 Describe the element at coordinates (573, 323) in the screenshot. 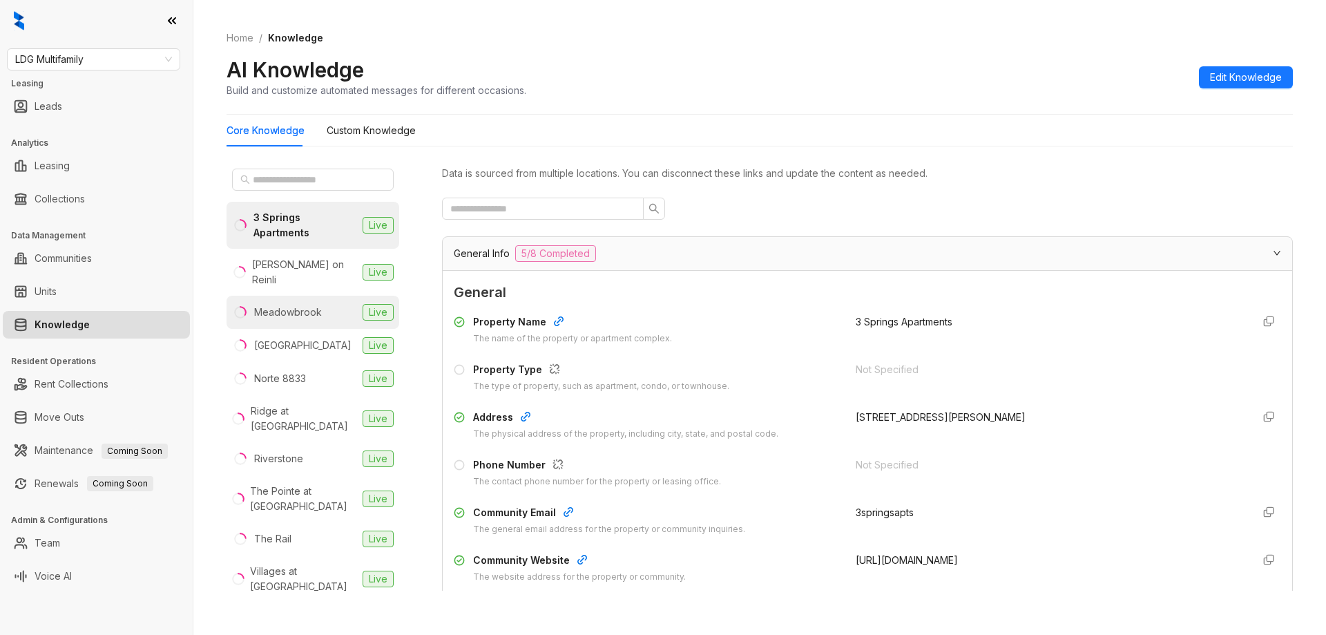

I see `div: Property Name` at that location.